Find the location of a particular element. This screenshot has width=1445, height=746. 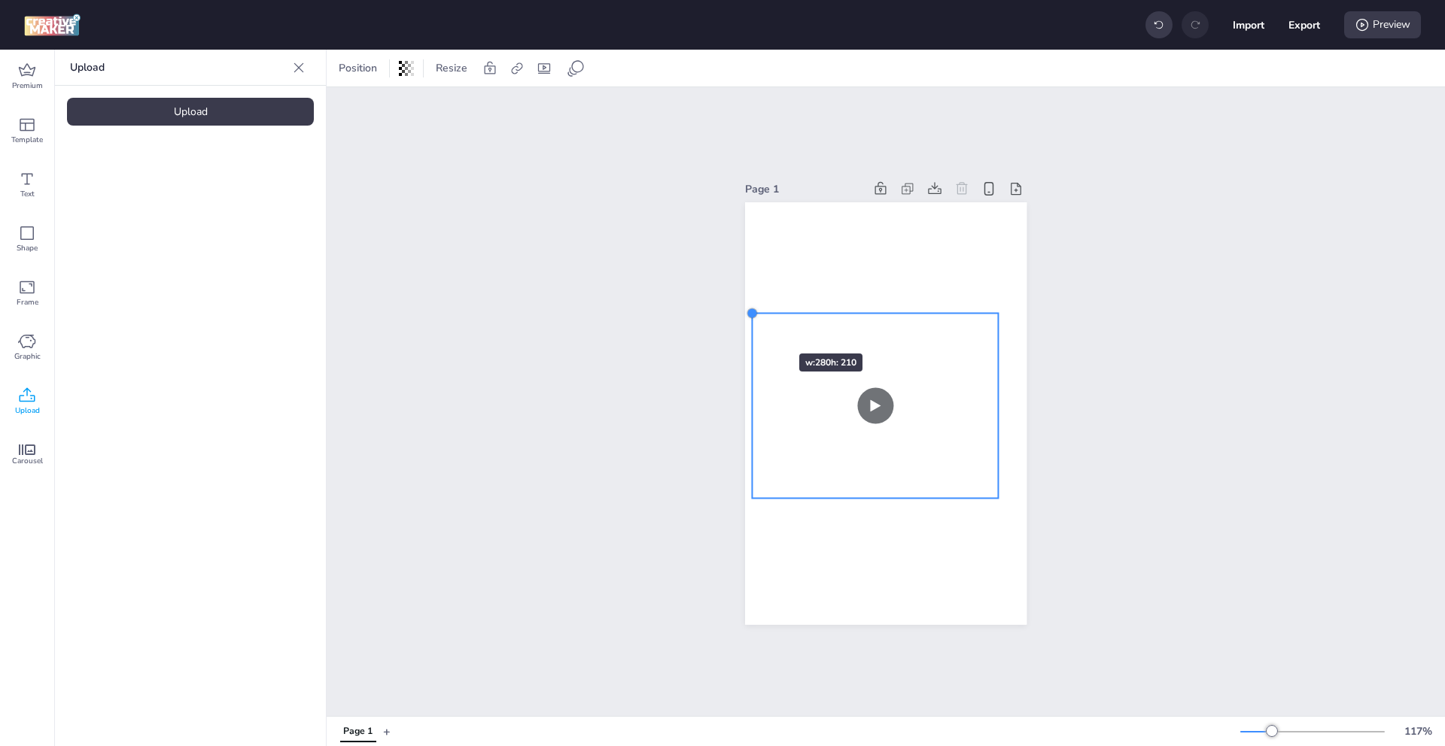

span: Position is located at coordinates (357, 68).